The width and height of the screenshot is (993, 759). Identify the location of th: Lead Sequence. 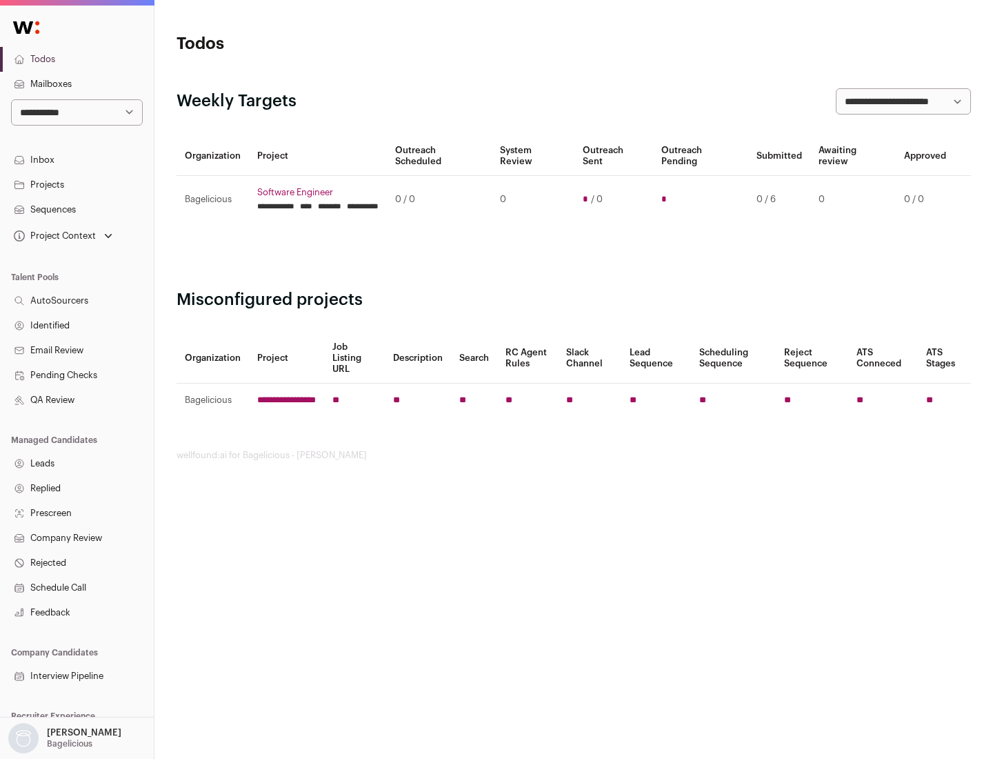
(656, 358).